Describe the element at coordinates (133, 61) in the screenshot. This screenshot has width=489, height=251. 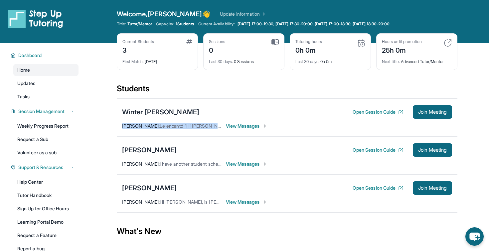
I see `span: First Match :` at that location.